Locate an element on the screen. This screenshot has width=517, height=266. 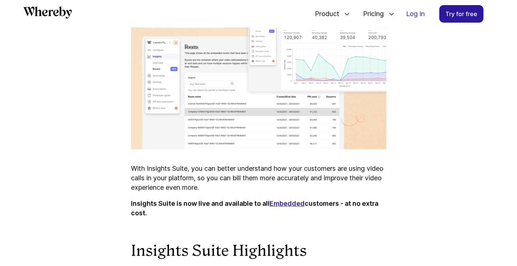
h2: Insights Suite Highlights is located at coordinates (259, 251).